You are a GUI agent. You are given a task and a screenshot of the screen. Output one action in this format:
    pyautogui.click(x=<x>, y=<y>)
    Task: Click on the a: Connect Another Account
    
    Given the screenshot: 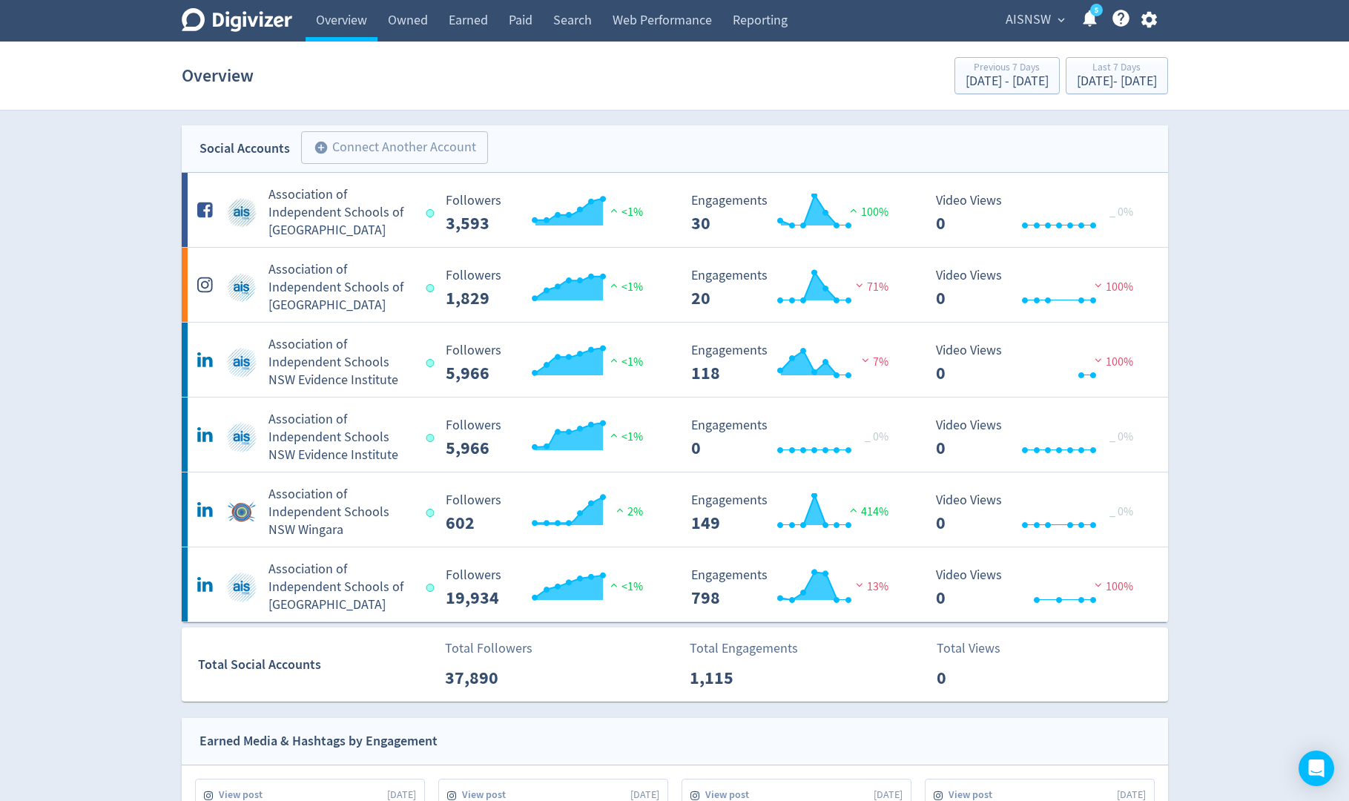 What is the action you would take?
    pyautogui.click(x=389, y=148)
    